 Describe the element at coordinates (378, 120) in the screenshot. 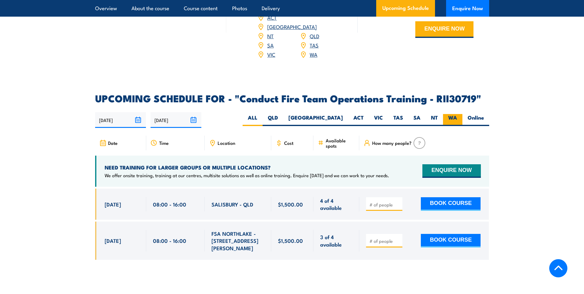

I see `label: VIC` at that location.